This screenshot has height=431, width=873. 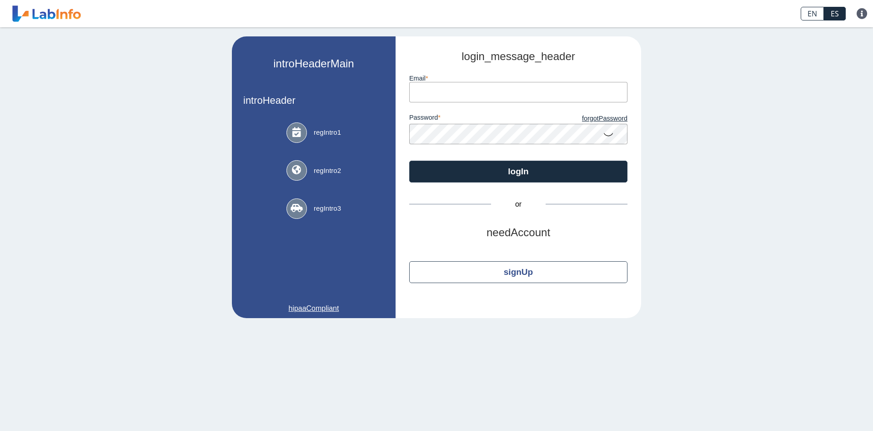 I want to click on span: regIntro2, so click(x=327, y=170).